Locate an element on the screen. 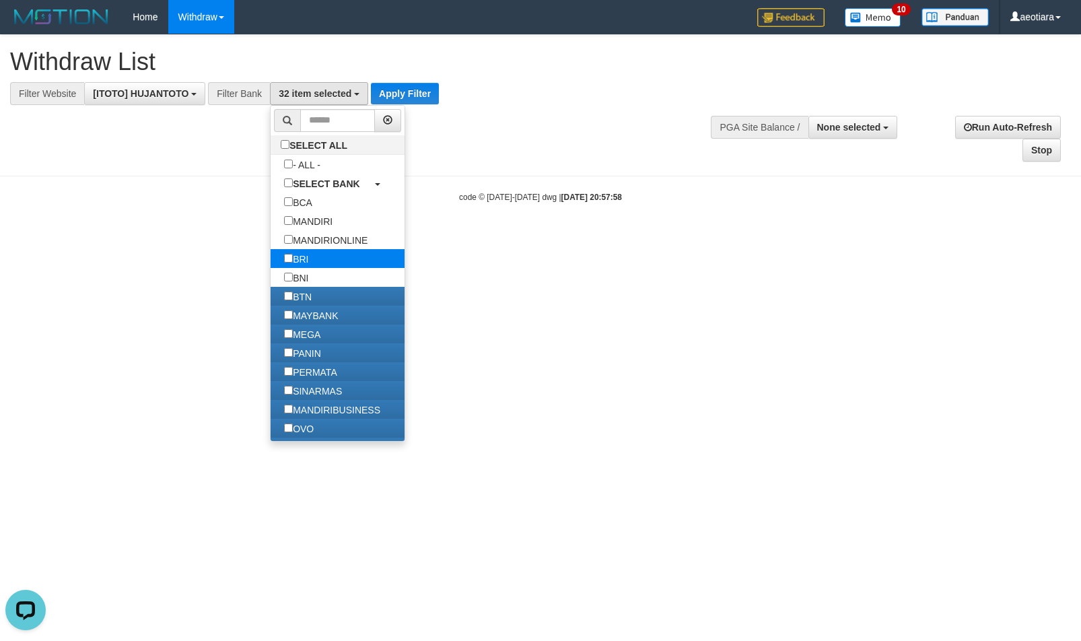 Image resolution: width=1081 pixels, height=641 pixels. label: GOPAY is located at coordinates (304, 447).